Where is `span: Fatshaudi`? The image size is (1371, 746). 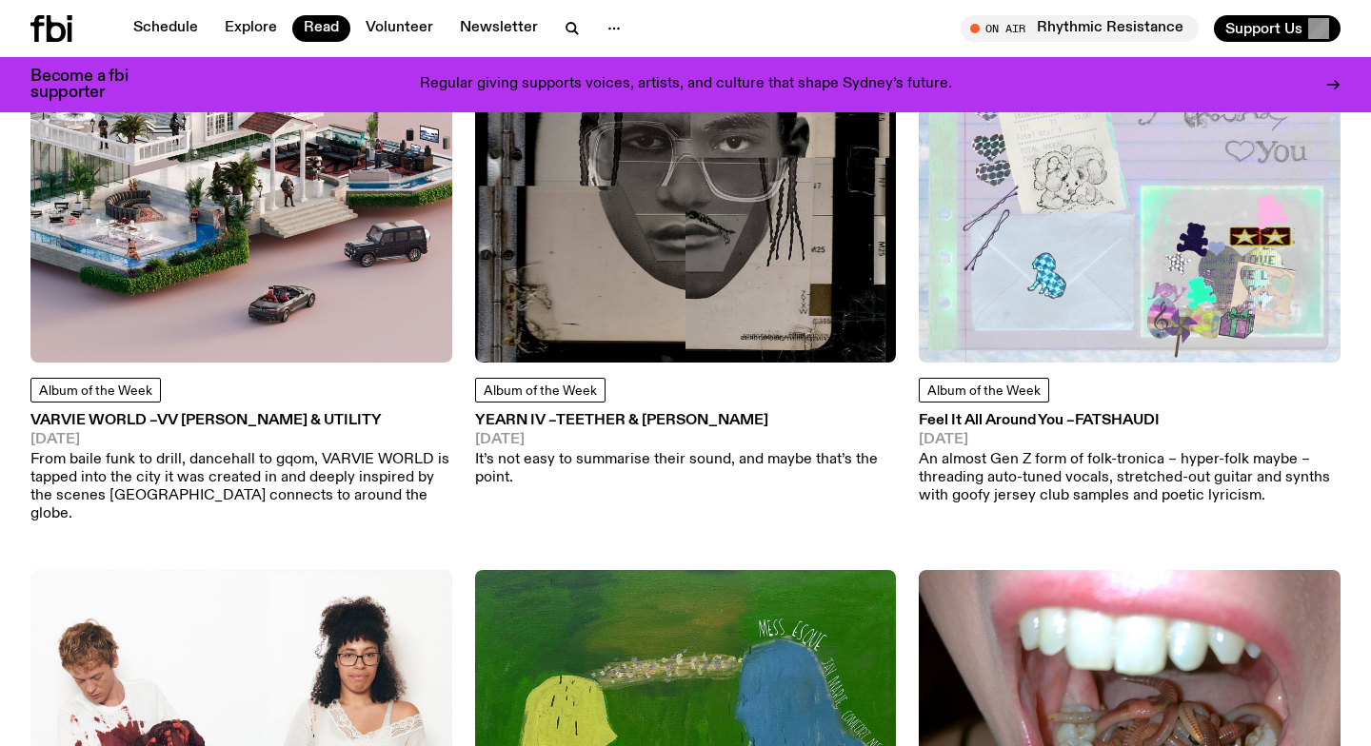
span: Fatshaudi is located at coordinates (1117, 421).